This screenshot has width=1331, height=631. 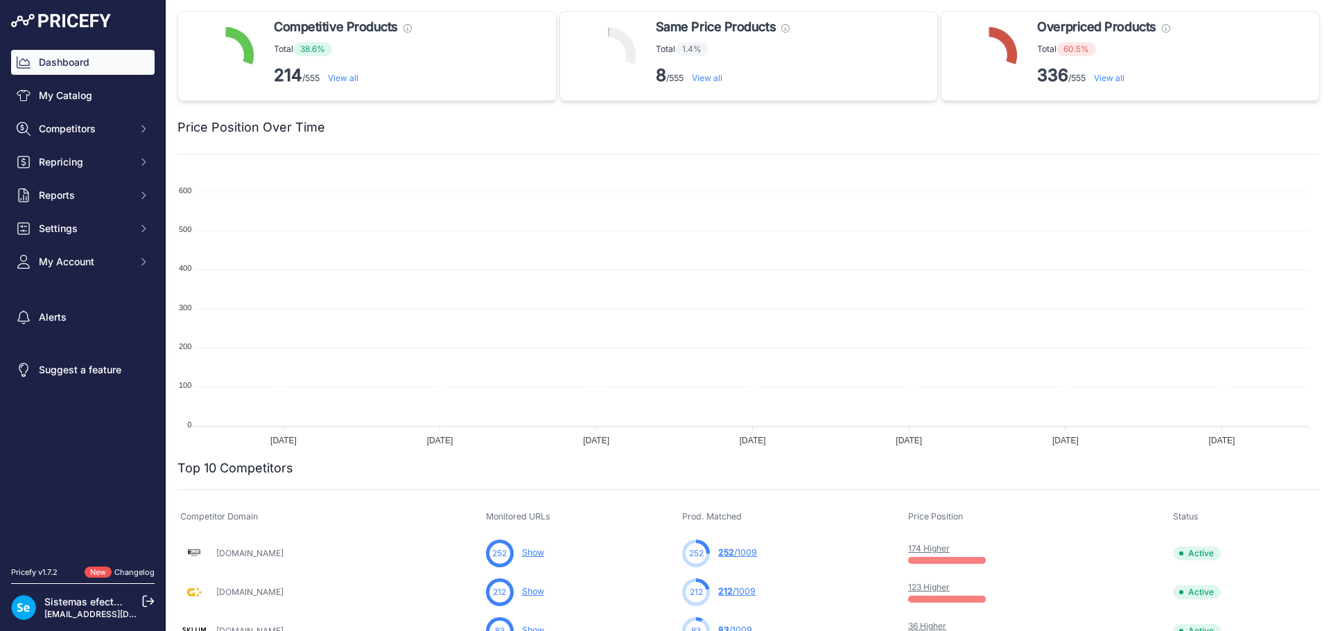 I want to click on span: Reports, so click(x=84, y=195).